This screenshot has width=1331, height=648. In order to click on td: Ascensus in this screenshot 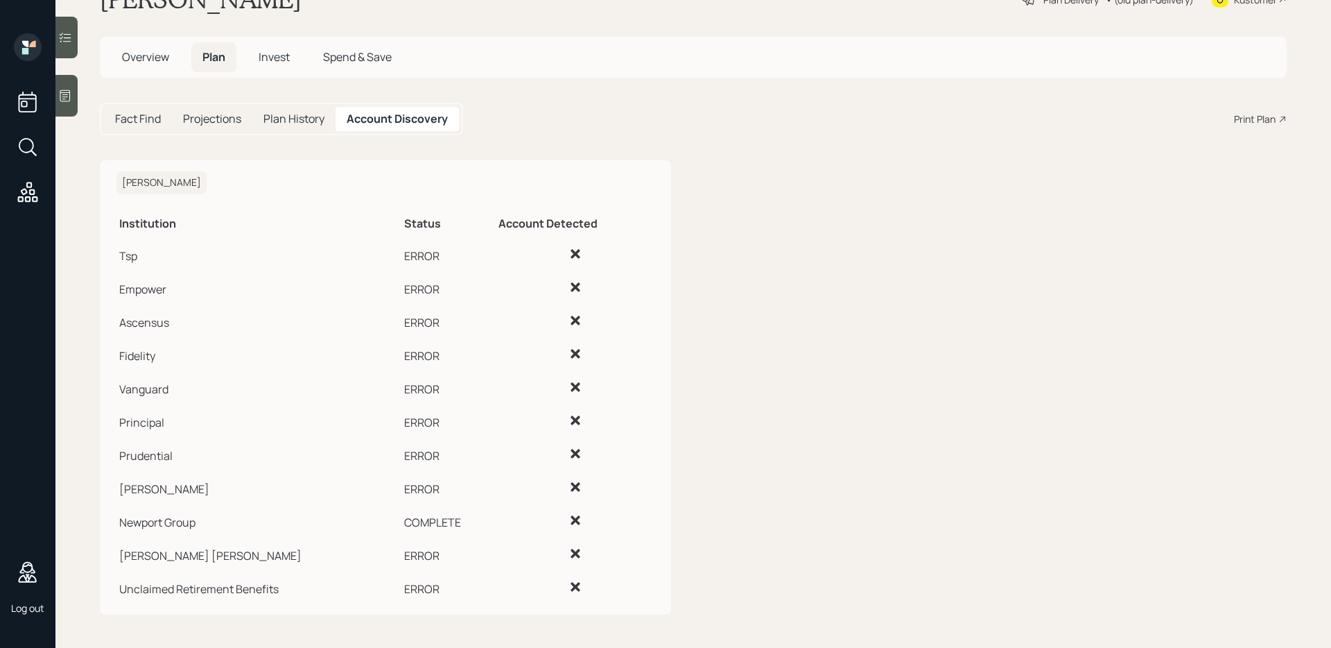, I will do `click(259, 320)`.